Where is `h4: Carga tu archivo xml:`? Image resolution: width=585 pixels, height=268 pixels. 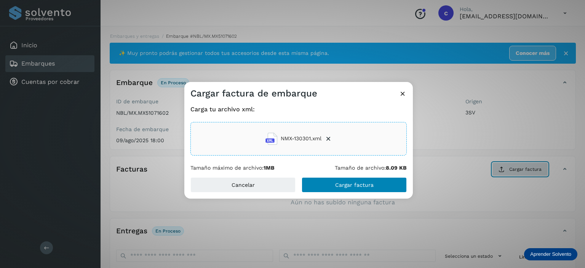 h4: Carga tu archivo xml: is located at coordinates (299, 109).